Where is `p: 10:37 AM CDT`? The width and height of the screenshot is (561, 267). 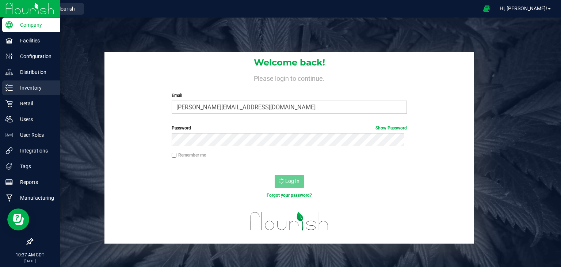
p: 10:37 AM CDT is located at coordinates (30, 255).